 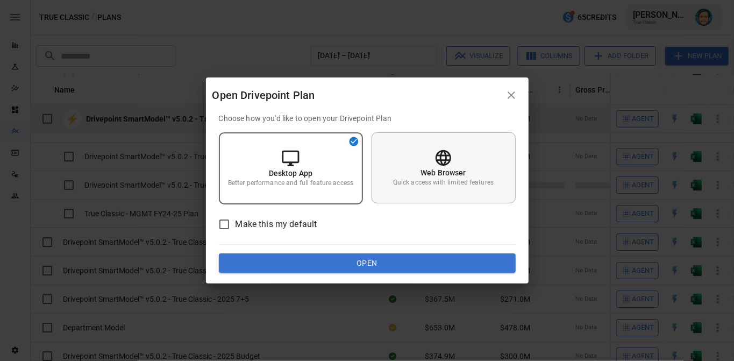 What do you see at coordinates (367, 118) in the screenshot?
I see `p: Choose how you'd like to open your Drivepoint Plan` at bounding box center [367, 118].